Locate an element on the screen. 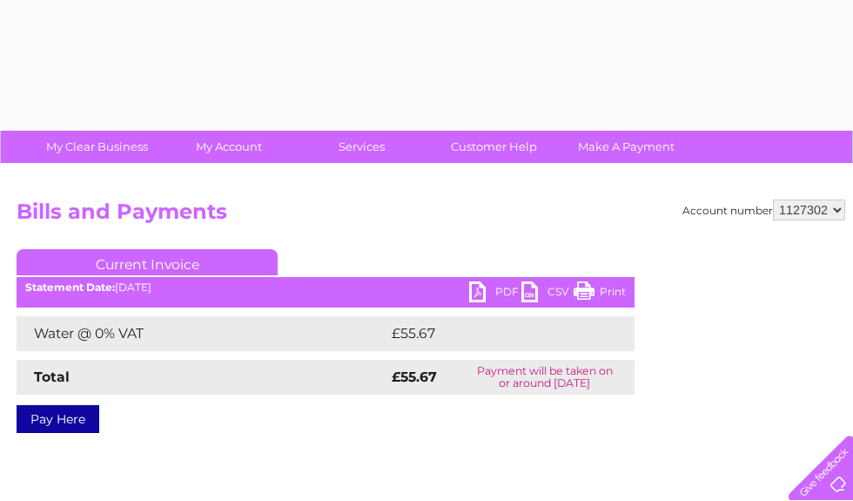 This screenshot has width=853, height=501. td: £55.67 is located at coordinates (493, 333).